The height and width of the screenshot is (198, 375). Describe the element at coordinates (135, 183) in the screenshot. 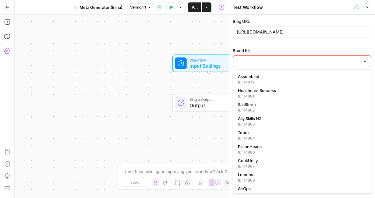

I see `span: 120%` at that location.